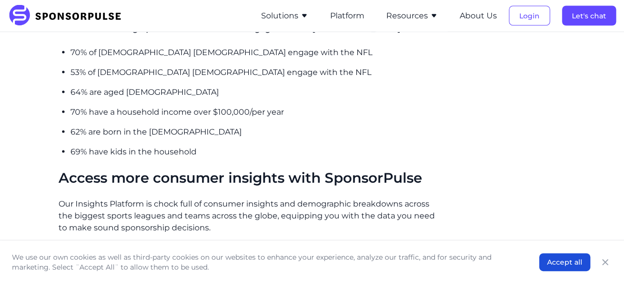  What do you see at coordinates (529, 16) in the screenshot?
I see `a: Login` at bounding box center [529, 16].